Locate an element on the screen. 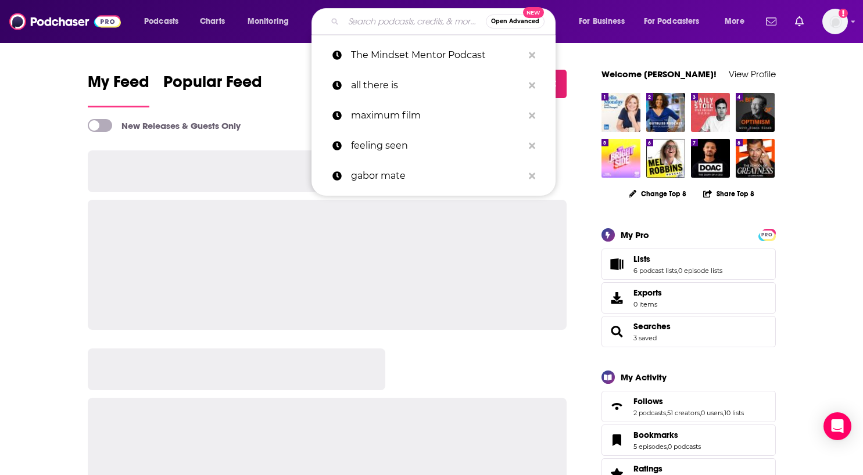 This screenshot has height=475, width=863. a: Bookmarks is located at coordinates (617, 440).